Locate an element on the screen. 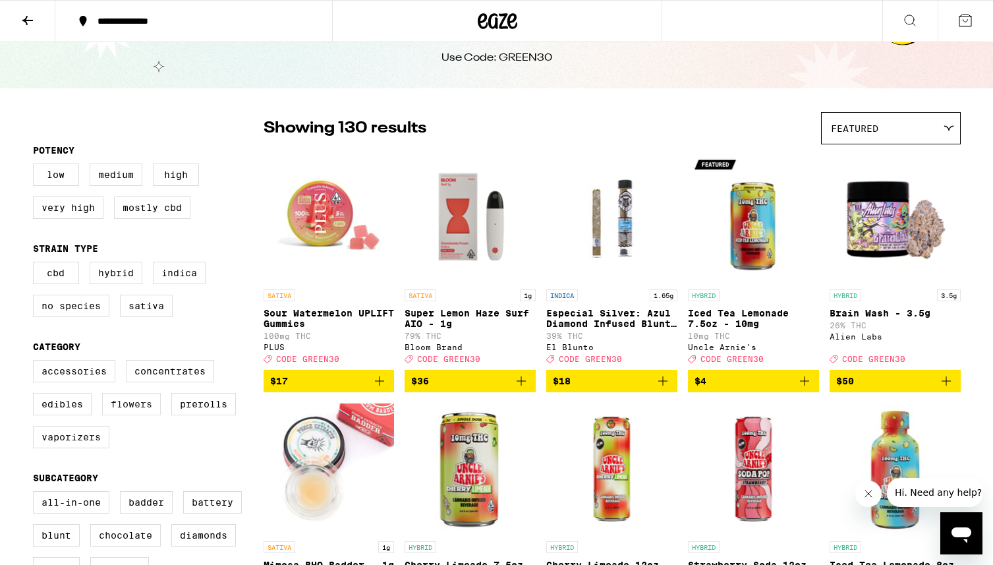 The width and height of the screenshot is (993, 565). img: Punch Edibles - Mimosa BHO Badder - 1g is located at coordinates (329, 468).